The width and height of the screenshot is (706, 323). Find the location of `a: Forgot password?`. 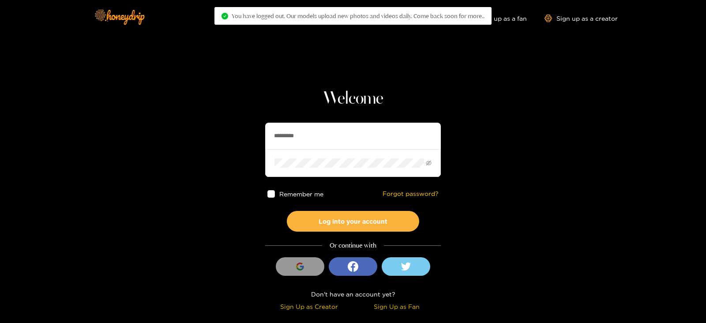

a: Forgot password? is located at coordinates (410, 194).